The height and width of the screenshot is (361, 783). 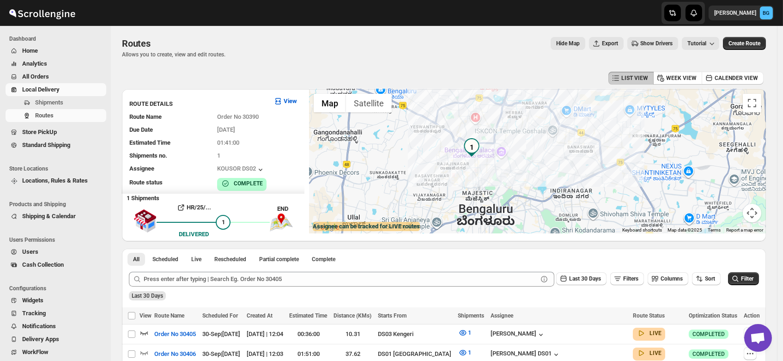 I want to click on div: 00:36:00, so click(x=309, y=334).